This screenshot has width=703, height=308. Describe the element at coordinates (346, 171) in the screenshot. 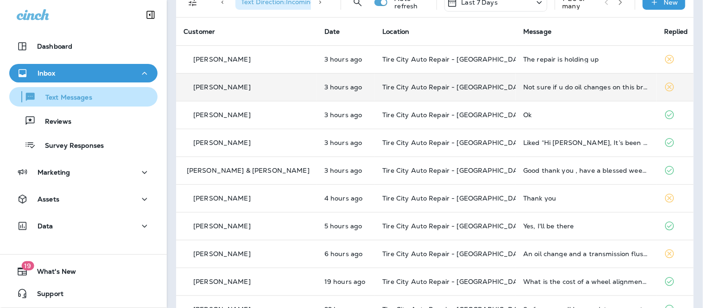

I see `p: Oct 10, 2025 11:18 AM` at that location.